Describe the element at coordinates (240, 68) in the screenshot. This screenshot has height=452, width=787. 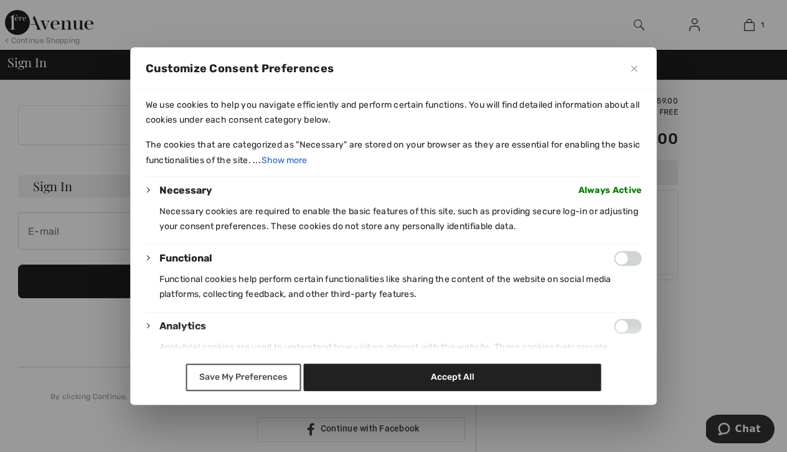
I see `span: Customize Consent Preferences` at that location.